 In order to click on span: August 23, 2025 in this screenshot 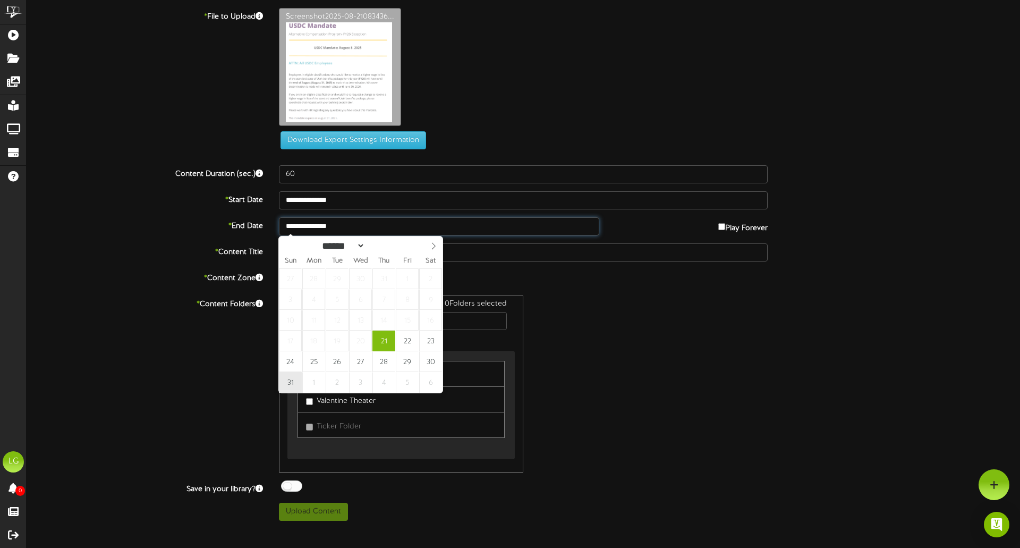, I will do `click(430, 341)`.